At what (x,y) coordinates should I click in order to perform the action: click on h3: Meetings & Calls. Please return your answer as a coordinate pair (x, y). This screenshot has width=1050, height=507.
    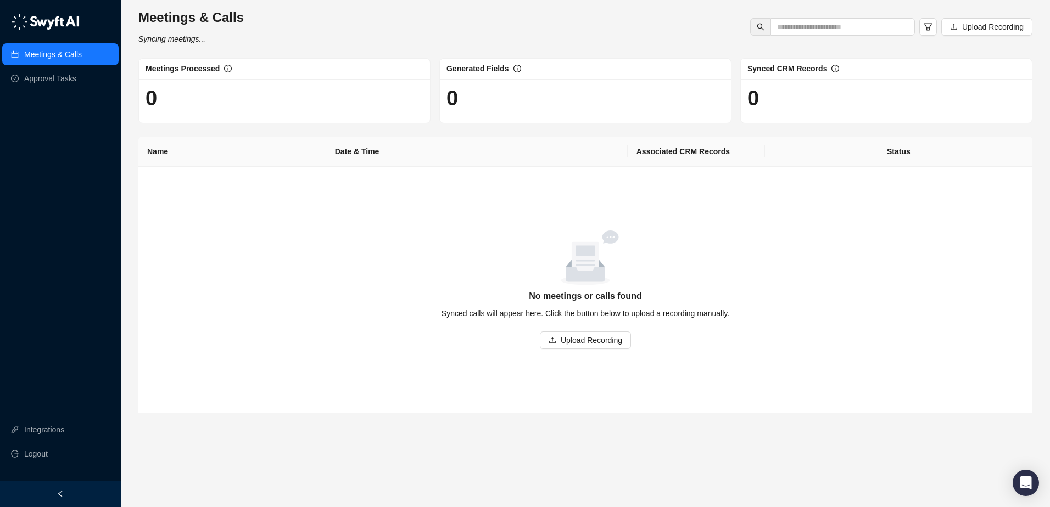
    Looking at the image, I should click on (191, 18).